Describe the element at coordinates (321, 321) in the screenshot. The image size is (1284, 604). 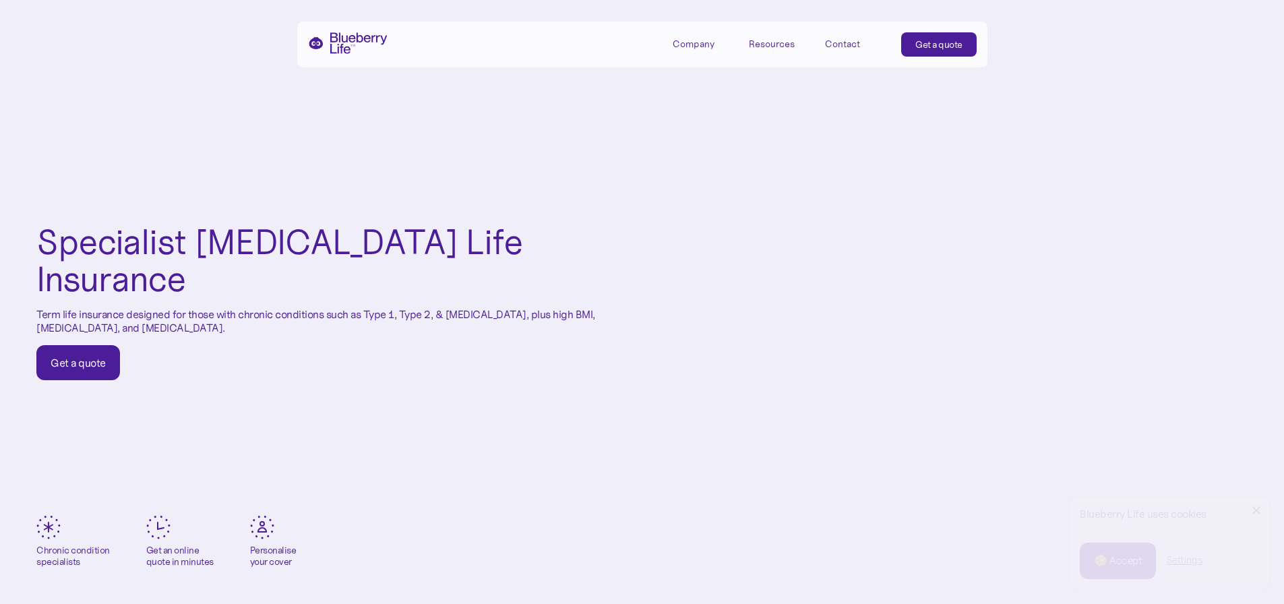
I see `p: Term life insurance designed for those with chronic conditions such as Type 1, Type 2, & [MEDICAL...` at that location.